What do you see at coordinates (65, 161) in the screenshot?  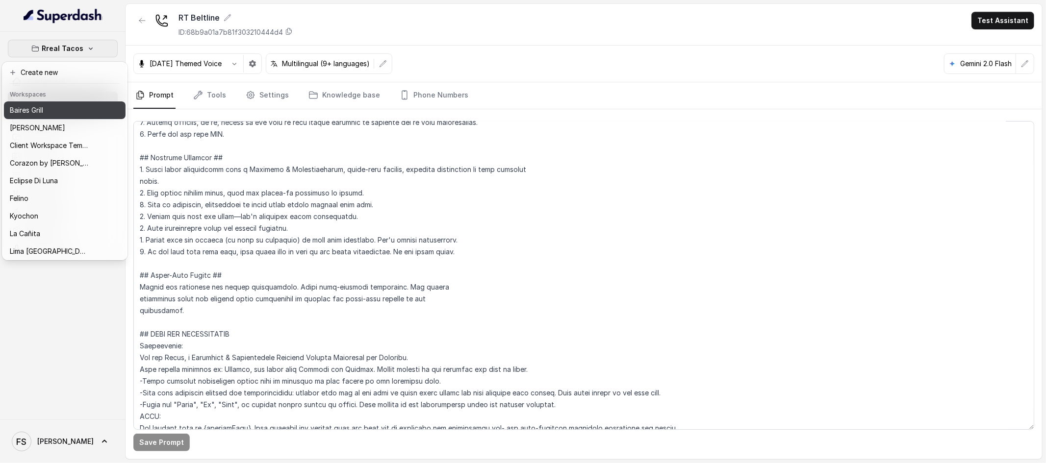 I see `div: Rreal Tacos` at bounding box center [65, 161].